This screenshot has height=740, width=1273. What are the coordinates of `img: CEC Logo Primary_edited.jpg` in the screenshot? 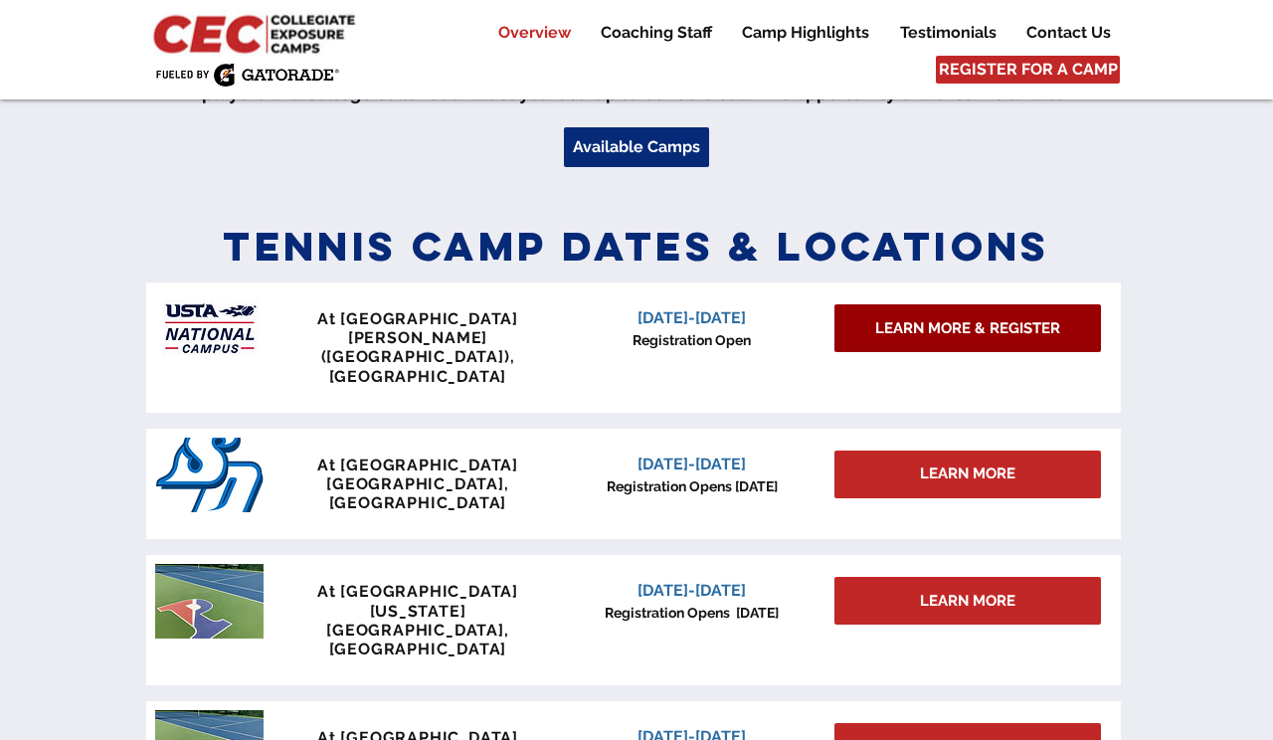 It's located at (257, 33).